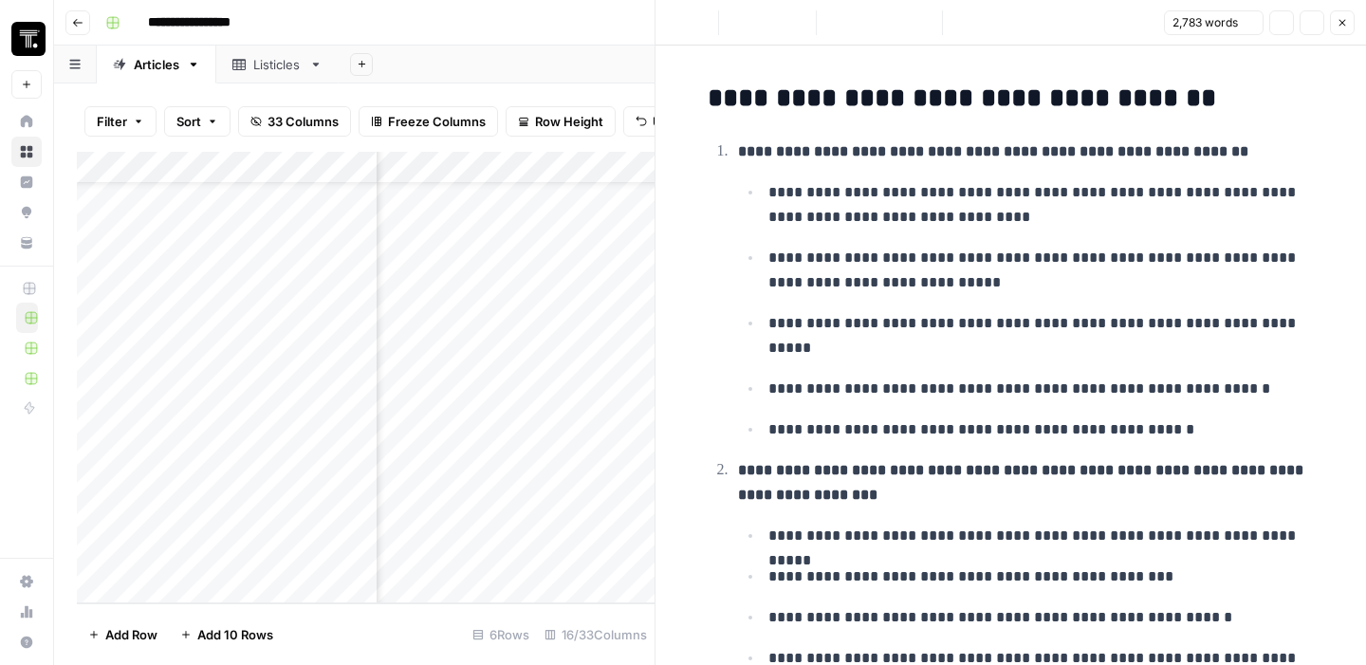  I want to click on button: Filter, so click(121, 121).